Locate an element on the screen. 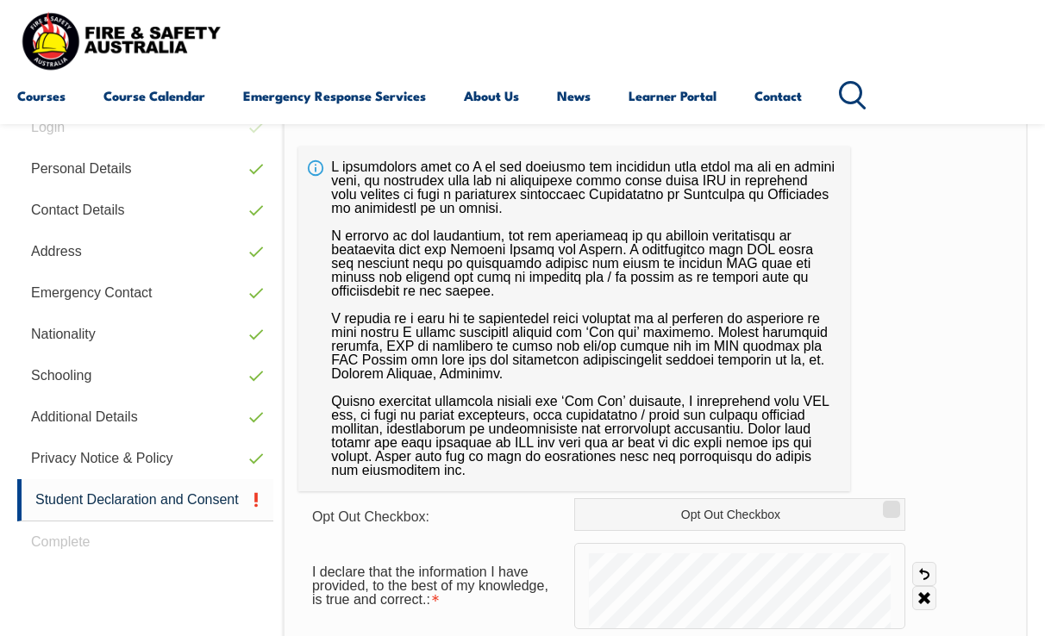 The width and height of the screenshot is (1045, 636). span: Opt Out Checkbox: is located at coordinates (371, 516).